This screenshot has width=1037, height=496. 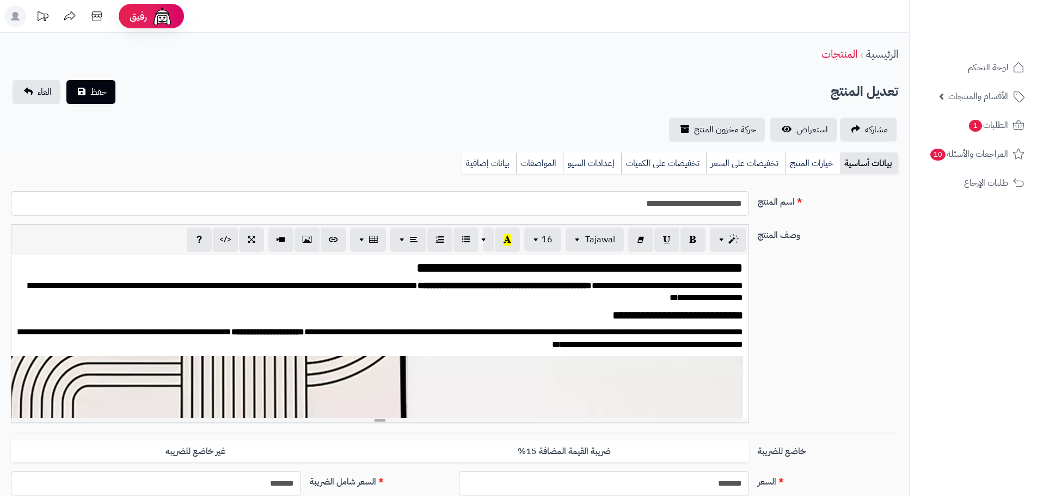 What do you see at coordinates (91, 92) in the screenshot?
I see `button: حفظ` at bounding box center [91, 92].